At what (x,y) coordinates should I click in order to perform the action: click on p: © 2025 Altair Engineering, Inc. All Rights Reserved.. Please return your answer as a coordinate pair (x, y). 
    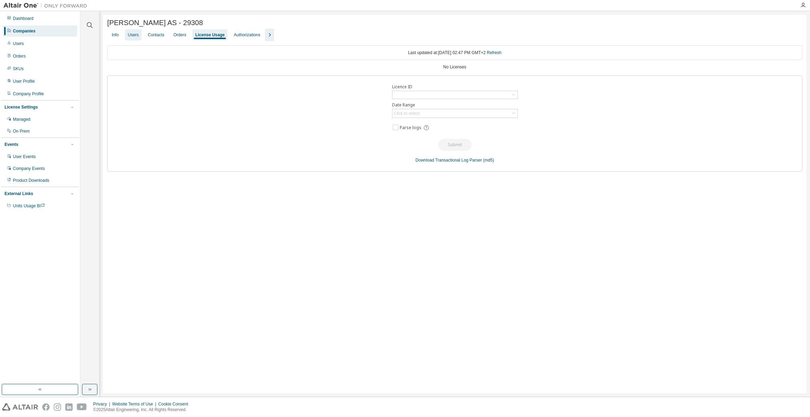
    Looking at the image, I should click on (143, 410).